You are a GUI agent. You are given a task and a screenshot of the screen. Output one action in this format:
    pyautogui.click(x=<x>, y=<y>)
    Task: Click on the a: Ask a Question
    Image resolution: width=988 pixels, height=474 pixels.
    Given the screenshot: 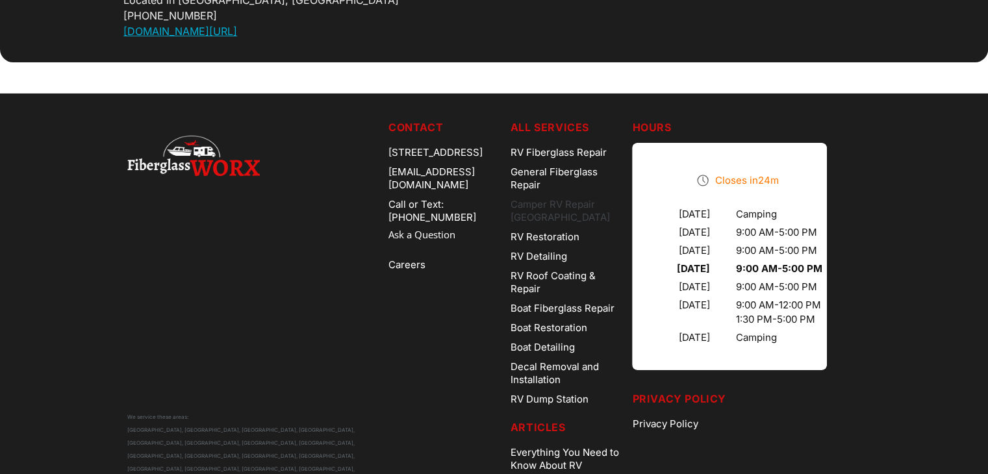 What is the action you would take?
    pyautogui.click(x=444, y=234)
    